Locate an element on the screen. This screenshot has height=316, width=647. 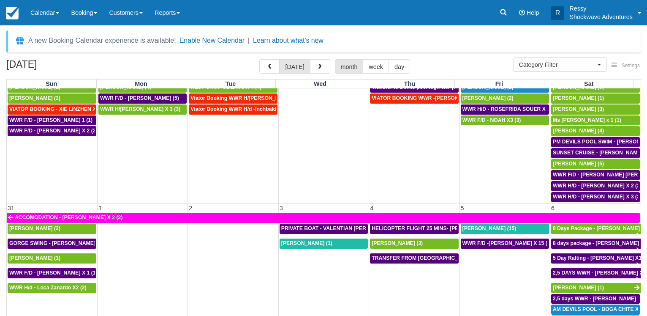
span: VIATOR BOOKING - XIE LINZHEN X4 (4) is located at coordinates (58, 109).